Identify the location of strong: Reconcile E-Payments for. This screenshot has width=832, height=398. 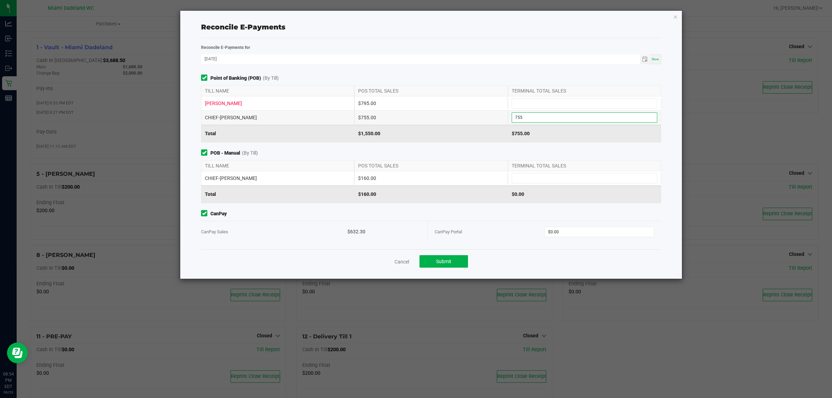
(226, 48).